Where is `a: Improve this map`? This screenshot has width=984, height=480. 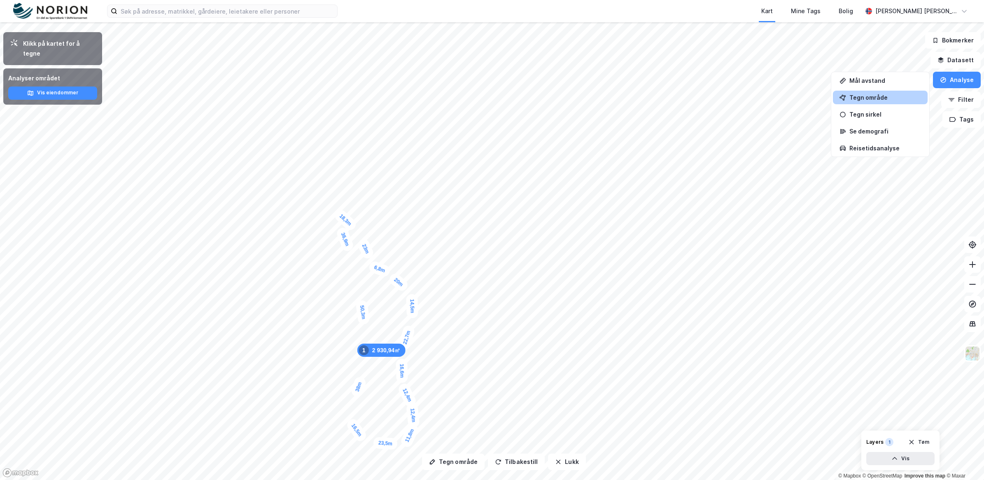 a: Improve this map is located at coordinates (925, 475).